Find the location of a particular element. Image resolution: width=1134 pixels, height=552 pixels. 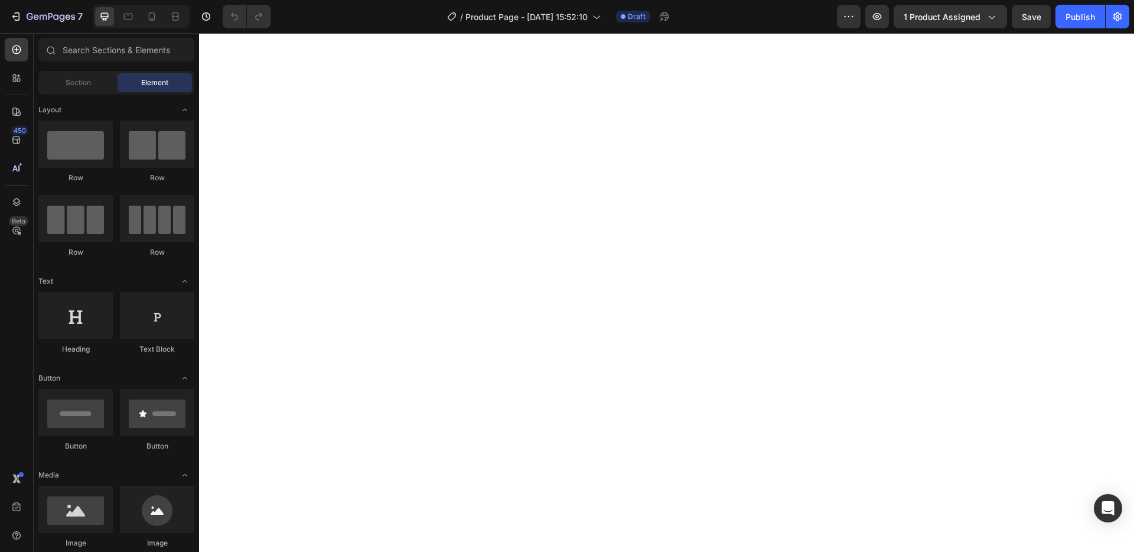

p: 7 is located at coordinates (80, 17).